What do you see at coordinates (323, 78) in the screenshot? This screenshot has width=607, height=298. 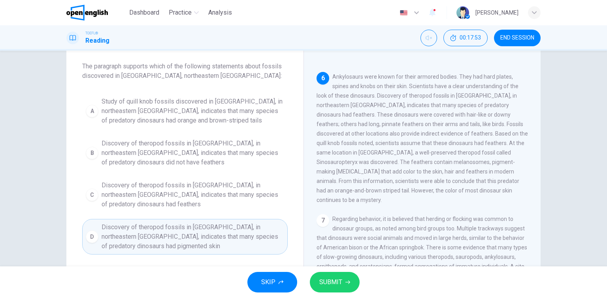 I see `div: 6` at bounding box center [323, 78].